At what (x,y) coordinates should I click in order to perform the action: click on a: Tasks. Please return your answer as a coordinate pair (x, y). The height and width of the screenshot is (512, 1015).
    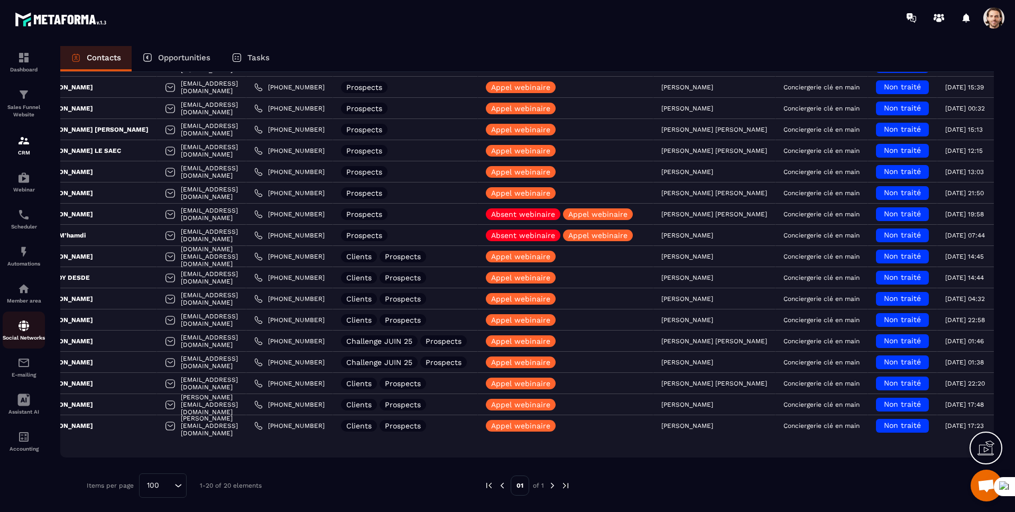
    Looking at the image, I should click on (251, 59).